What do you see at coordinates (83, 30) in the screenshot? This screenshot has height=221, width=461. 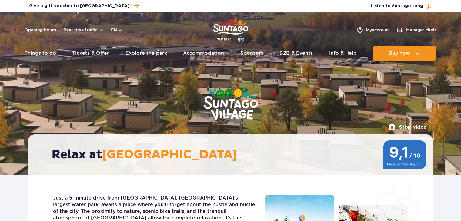 I see `button: Real-time traffic` at bounding box center [83, 30].